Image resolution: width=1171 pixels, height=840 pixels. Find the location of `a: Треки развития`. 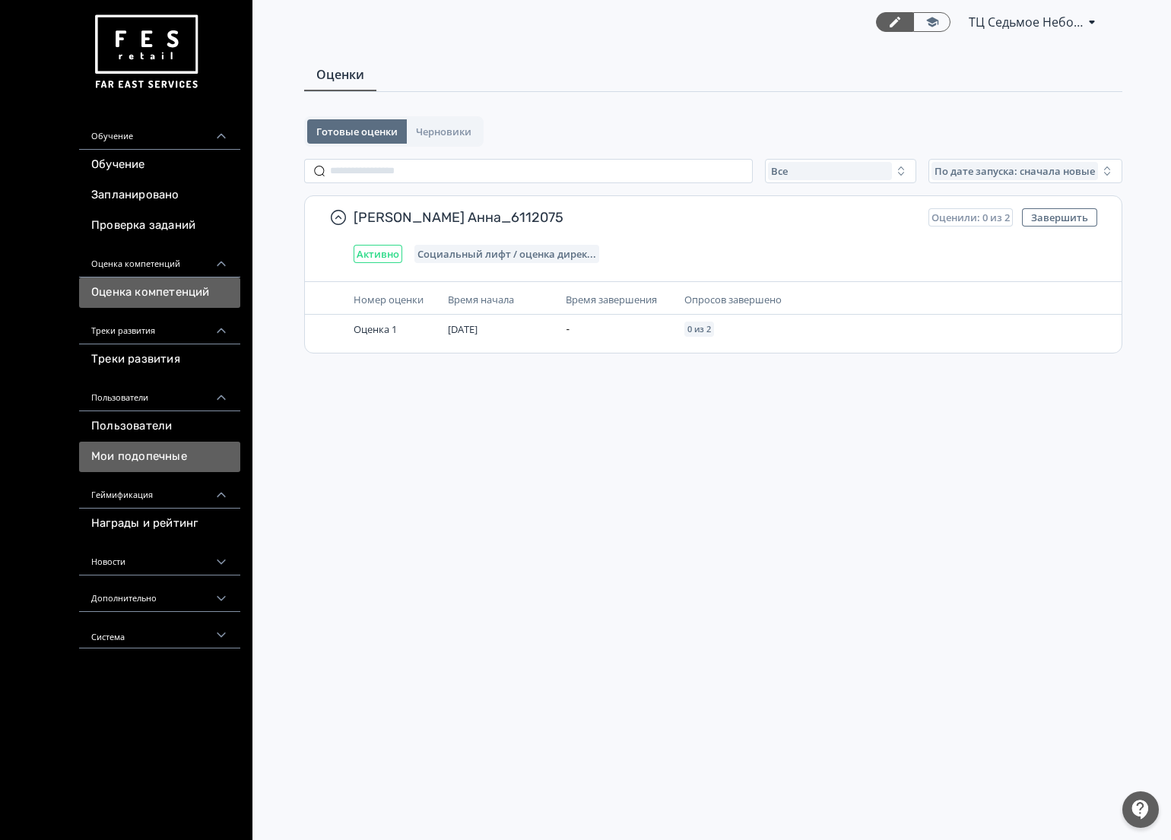

a: Треки развития is located at coordinates (160, 360).